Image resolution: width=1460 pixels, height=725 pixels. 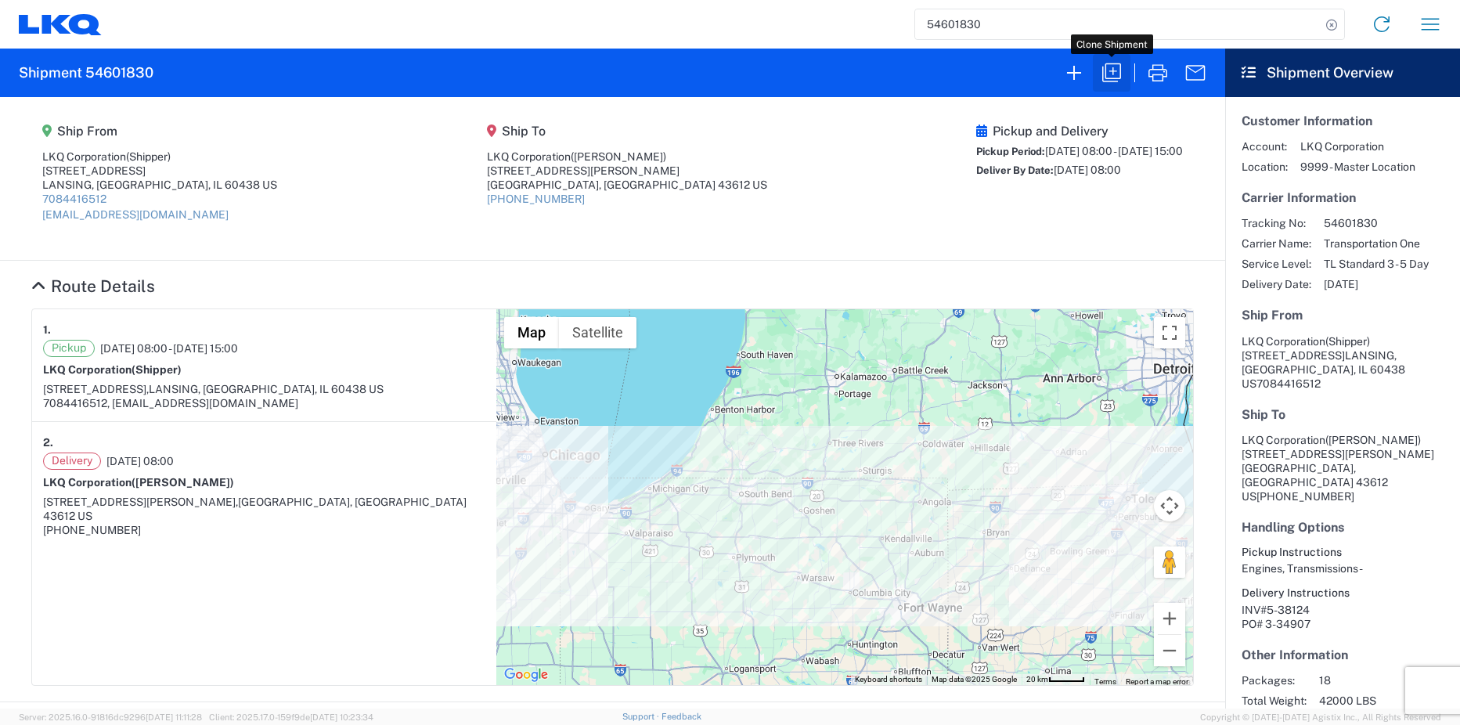 I want to click on a: Report a map error, so click(x=1157, y=681).